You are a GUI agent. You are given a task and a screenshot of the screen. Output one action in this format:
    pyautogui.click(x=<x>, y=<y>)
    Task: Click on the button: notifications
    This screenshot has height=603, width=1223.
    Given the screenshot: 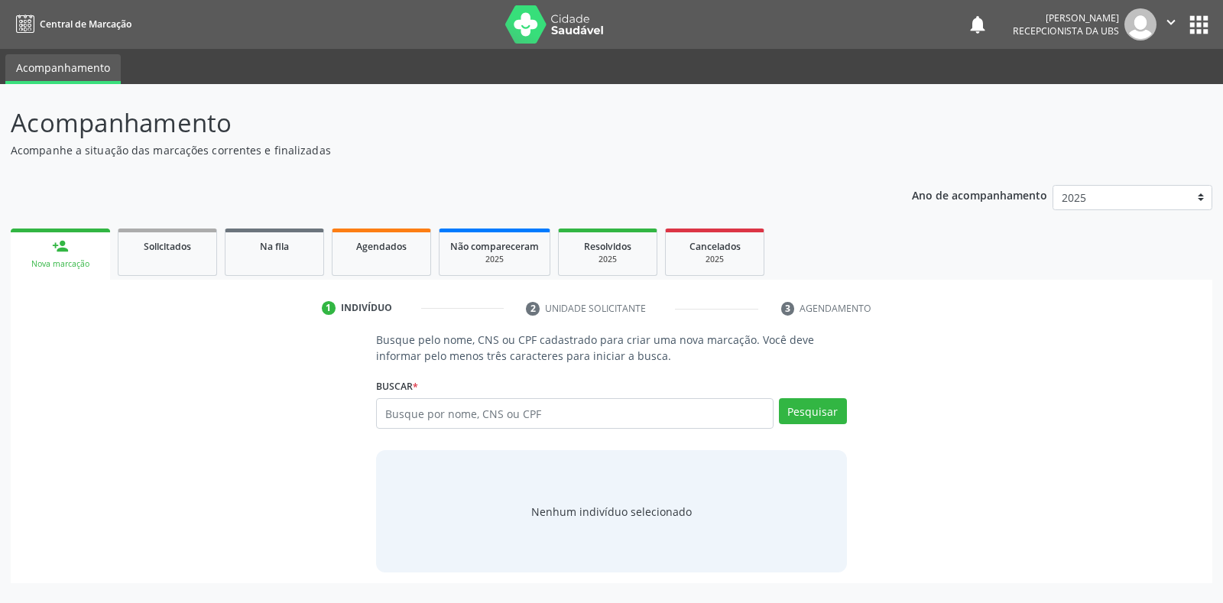 What is the action you would take?
    pyautogui.click(x=978, y=24)
    